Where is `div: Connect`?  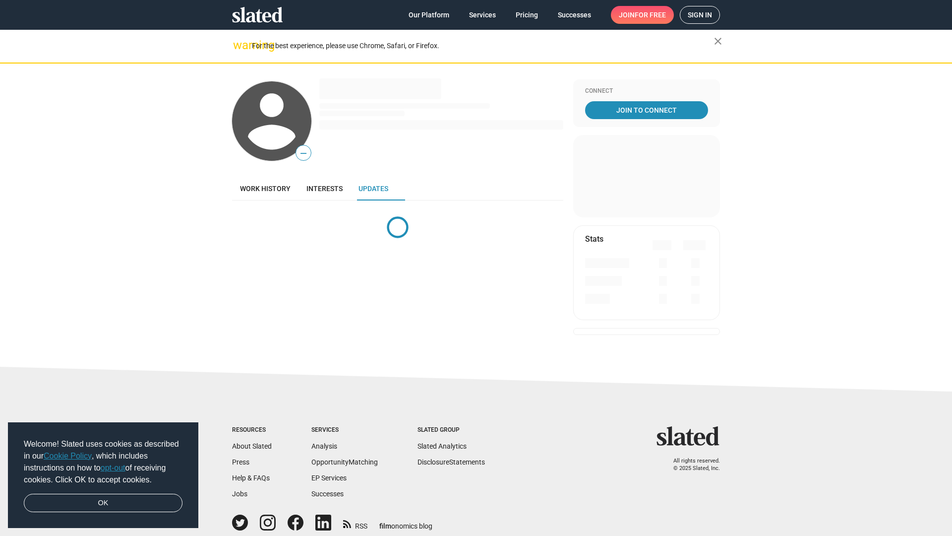 div: Connect is located at coordinates (647, 91).